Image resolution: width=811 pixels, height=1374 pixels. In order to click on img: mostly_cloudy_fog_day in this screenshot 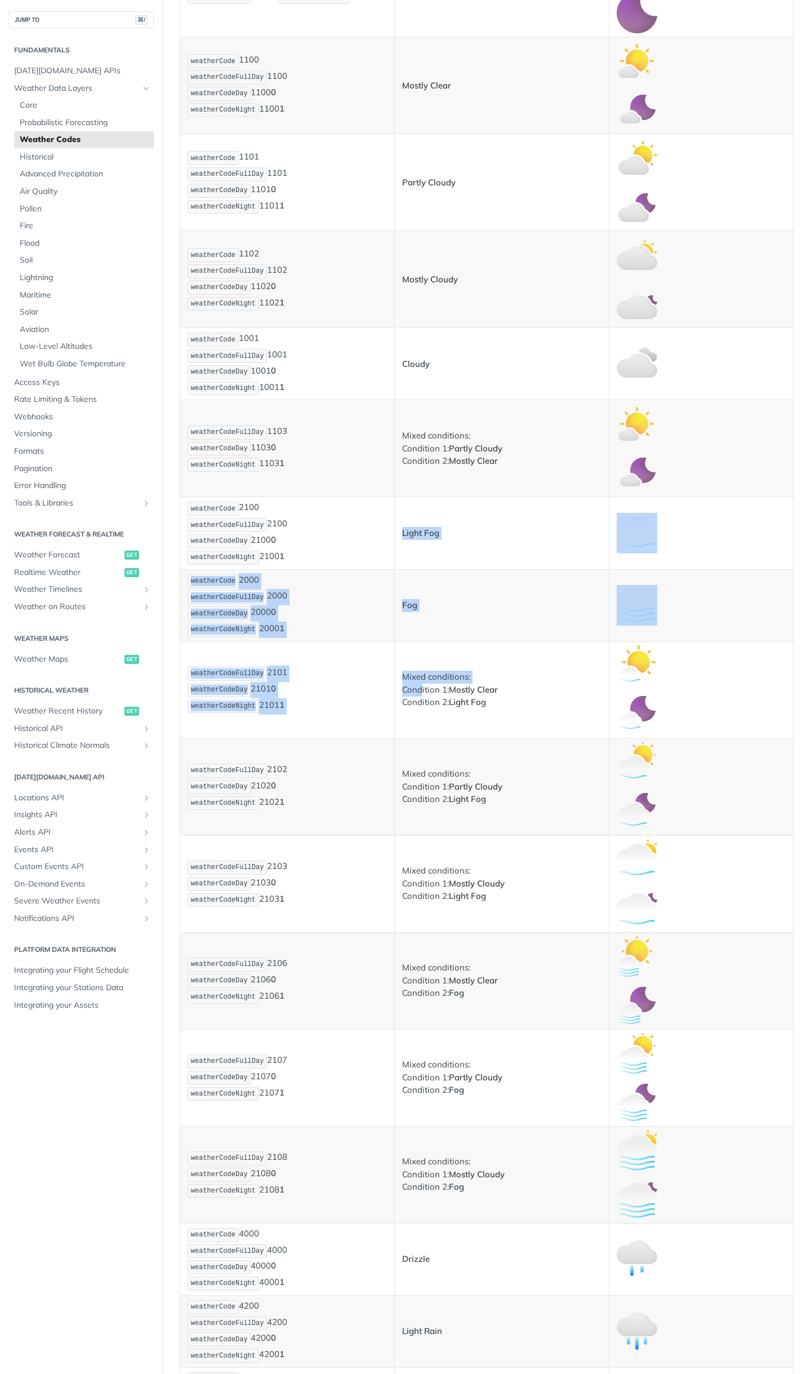, I will do `click(637, 1150)`.